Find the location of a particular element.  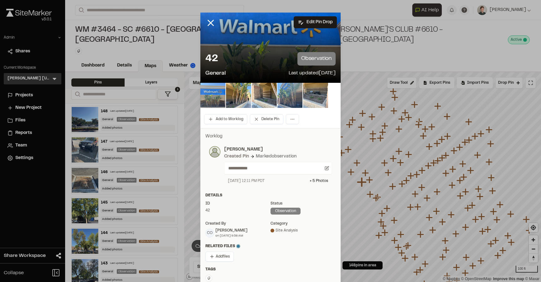

div: 42 is located at coordinates (238, 210).